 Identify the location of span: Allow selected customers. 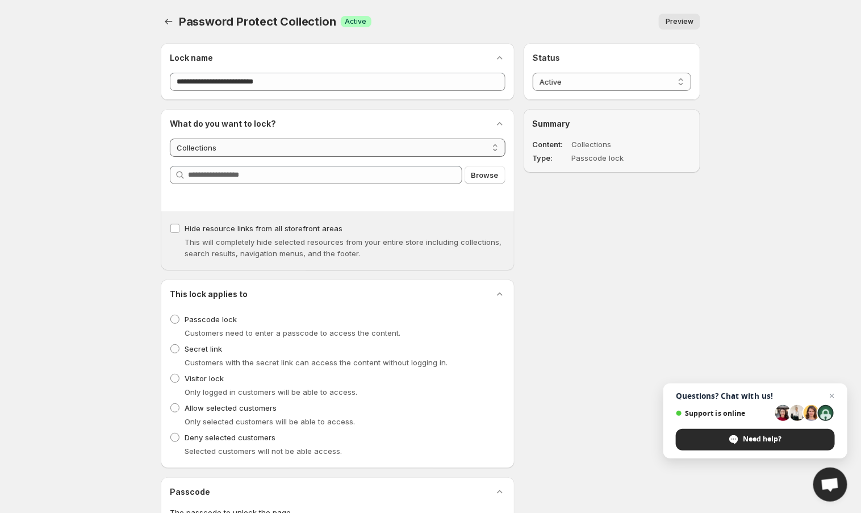
(230, 408).